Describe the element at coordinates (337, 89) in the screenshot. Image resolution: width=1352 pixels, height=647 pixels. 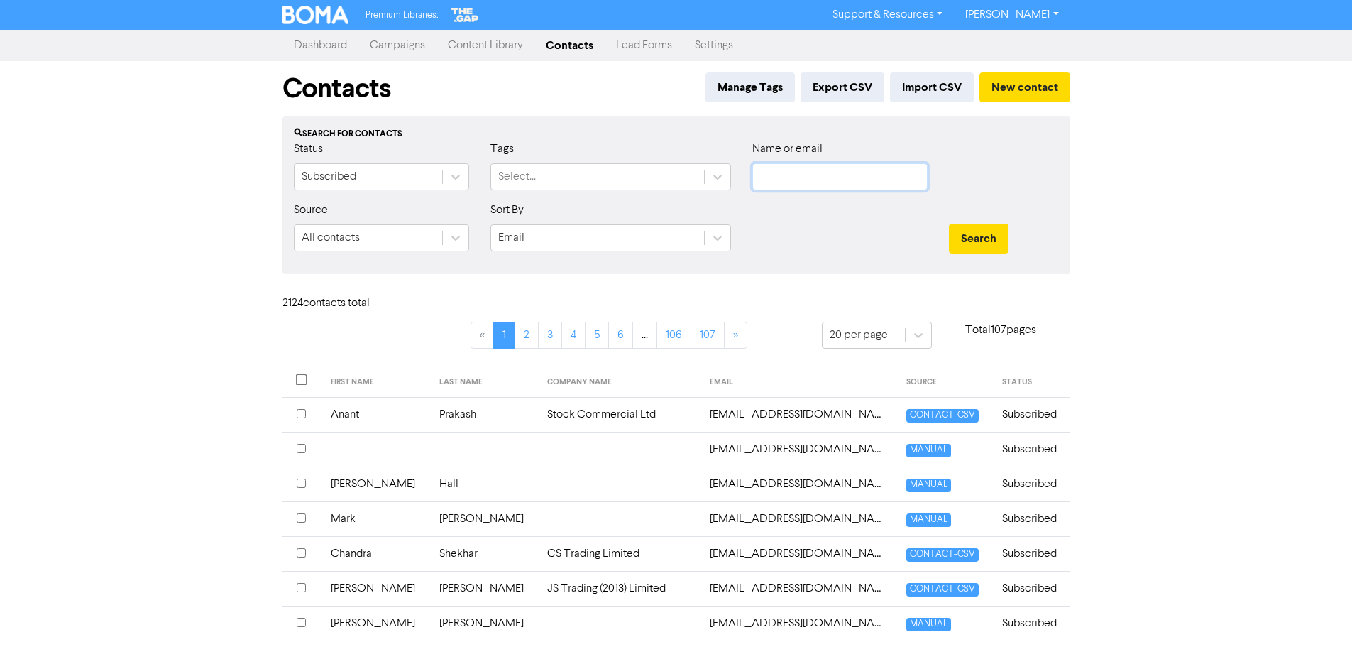
I see `h1: Contacts` at that location.